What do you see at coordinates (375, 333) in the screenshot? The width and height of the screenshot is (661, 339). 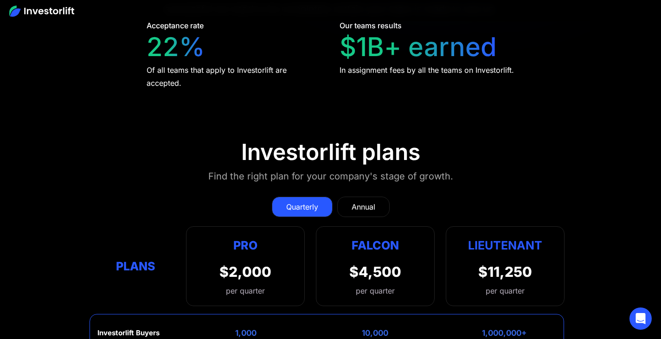 I see `div: 10,000` at bounding box center [375, 333].